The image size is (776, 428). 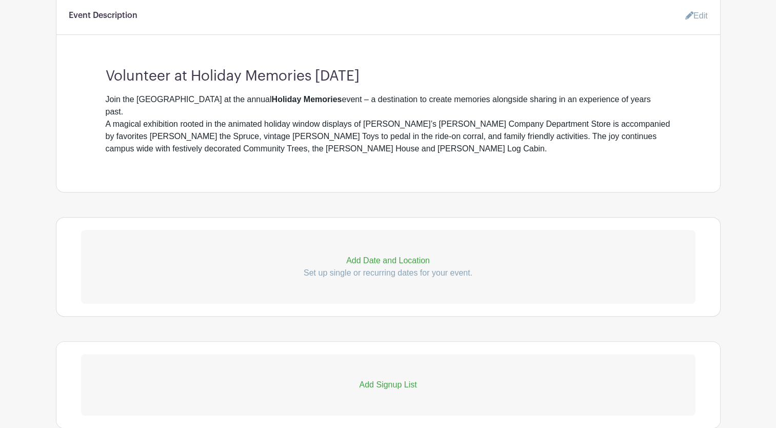 What do you see at coordinates (388, 267) in the screenshot?
I see `a: Add Date and Location Set up single or recurring dates for your event.` at bounding box center [388, 267].